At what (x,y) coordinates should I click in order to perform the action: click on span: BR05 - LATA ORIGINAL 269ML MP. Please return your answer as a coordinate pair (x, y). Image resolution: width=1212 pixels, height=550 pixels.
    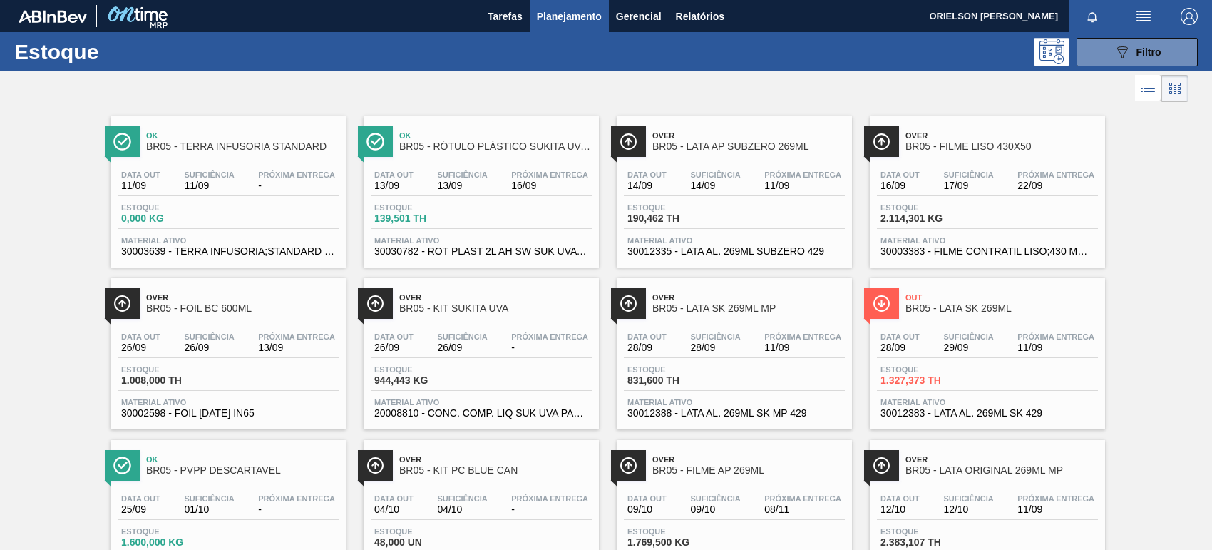
    Looking at the image, I should click on (1002, 470).